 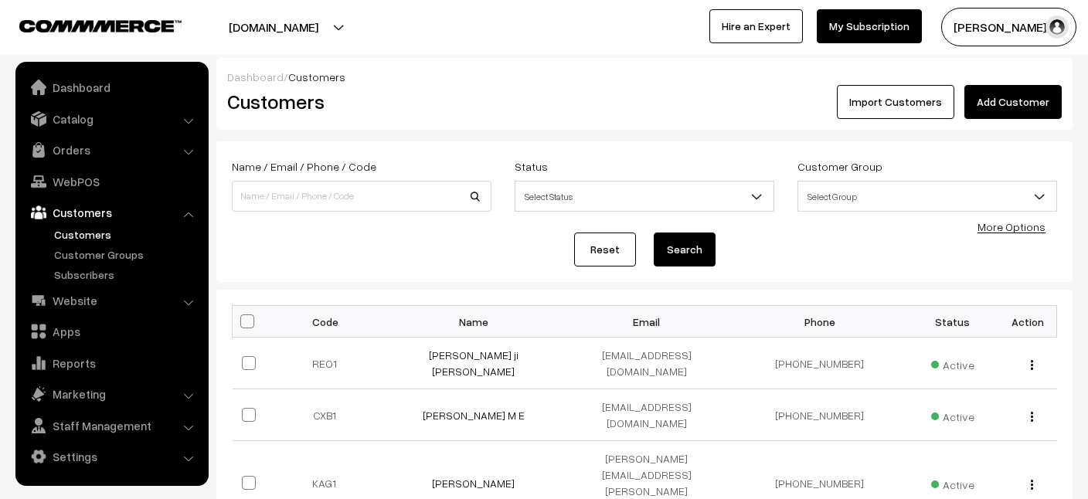 I want to click on a: Subscribers, so click(x=127, y=274).